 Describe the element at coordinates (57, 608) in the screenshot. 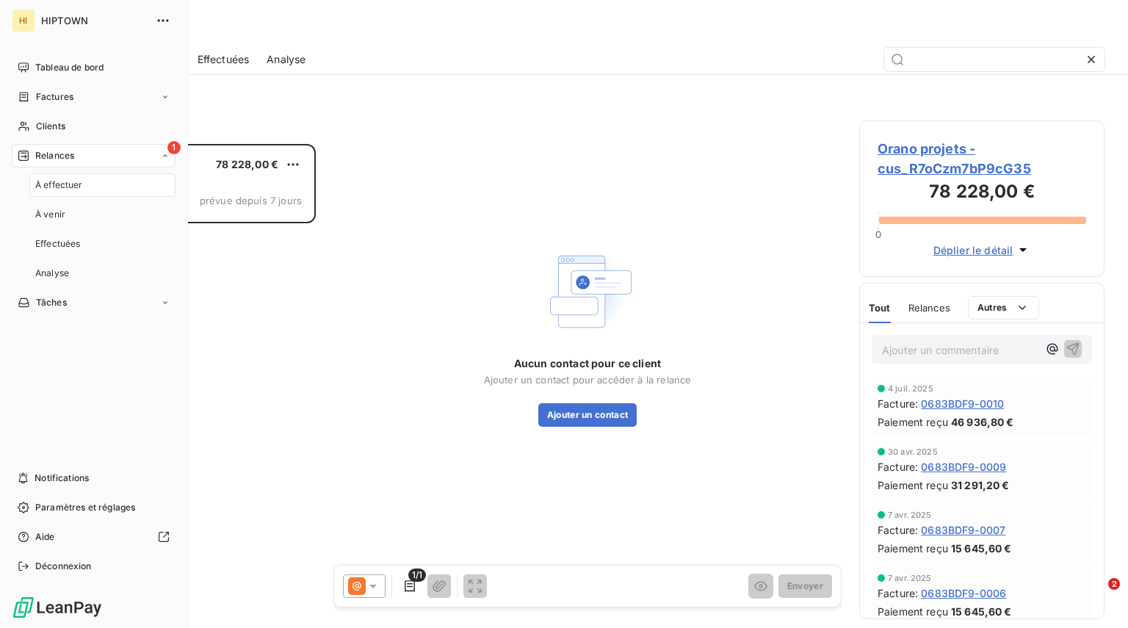

I see `img: Logo LeanPay` at that location.